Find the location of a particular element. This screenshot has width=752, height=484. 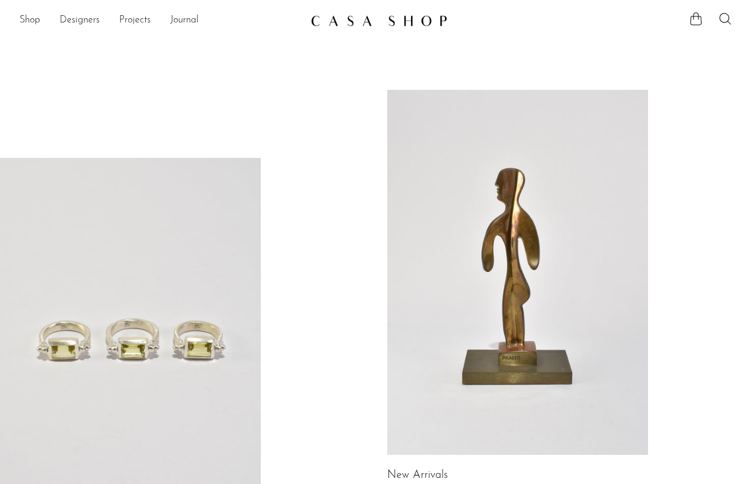

a: Shop is located at coordinates (30, 21).